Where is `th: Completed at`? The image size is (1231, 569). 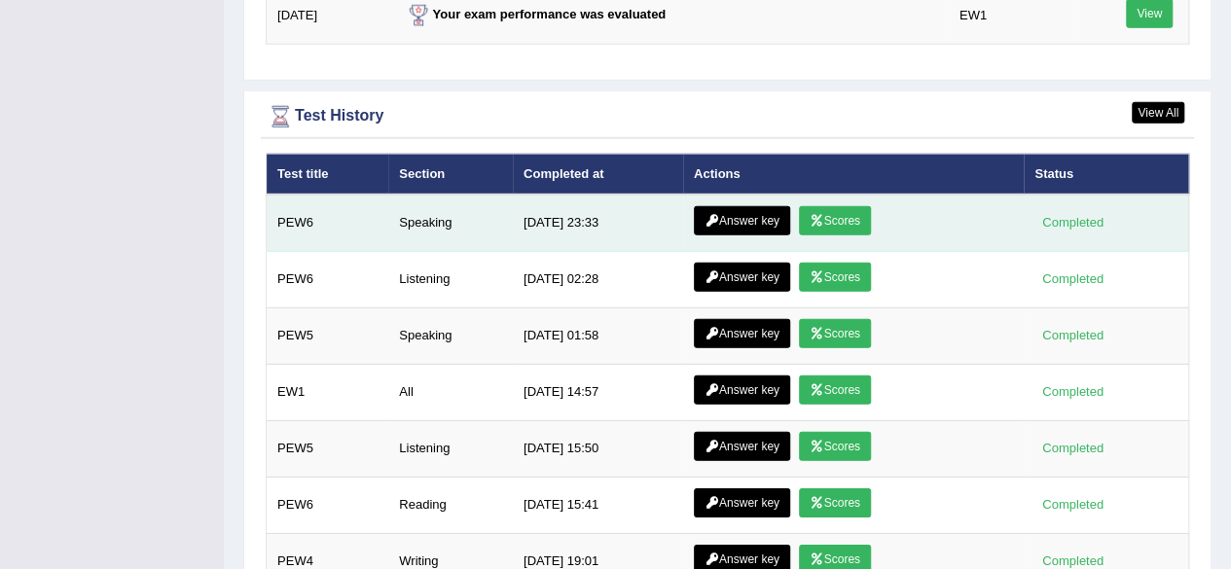
th: Completed at is located at coordinates (597, 174).